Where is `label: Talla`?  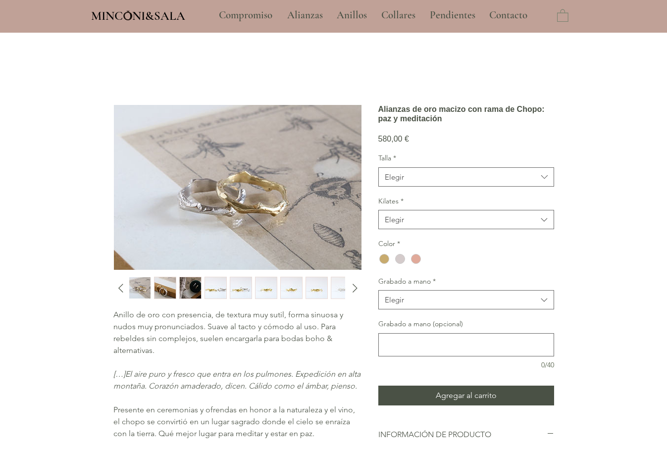 label: Talla is located at coordinates (466, 158).